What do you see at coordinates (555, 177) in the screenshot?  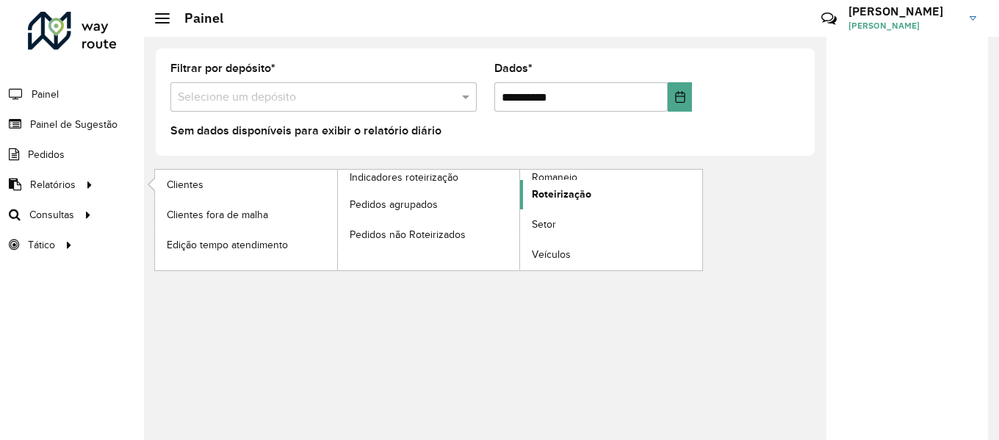 I see `font: Romaneio` at bounding box center [555, 177].